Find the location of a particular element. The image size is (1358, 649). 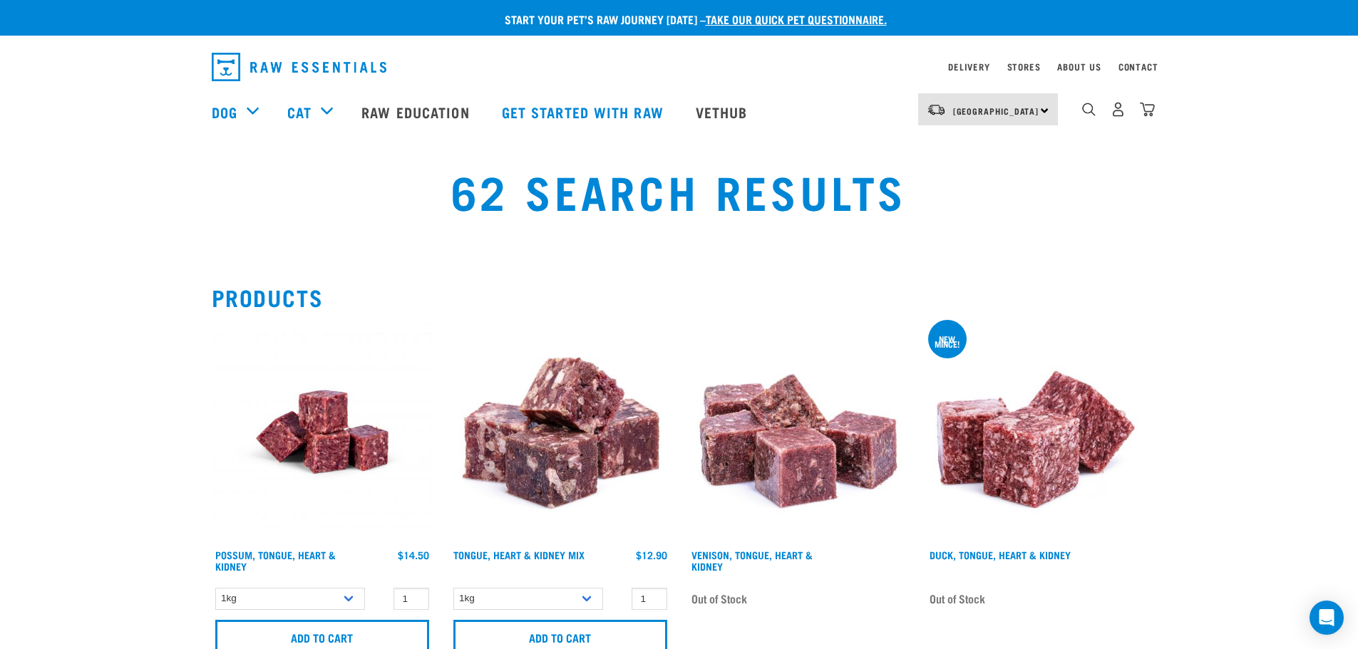

a: Cat is located at coordinates (299, 112).